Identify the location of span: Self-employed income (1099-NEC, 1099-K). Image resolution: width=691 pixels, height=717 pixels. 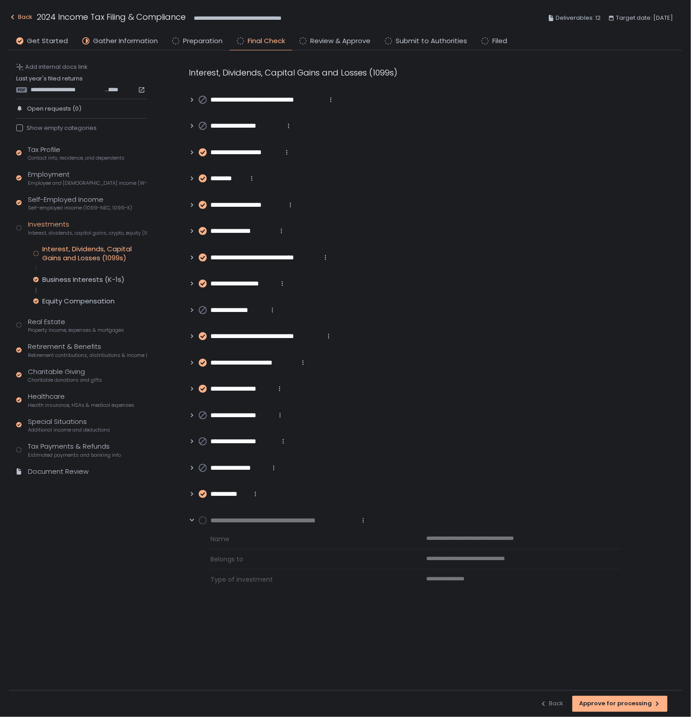
(80, 208).